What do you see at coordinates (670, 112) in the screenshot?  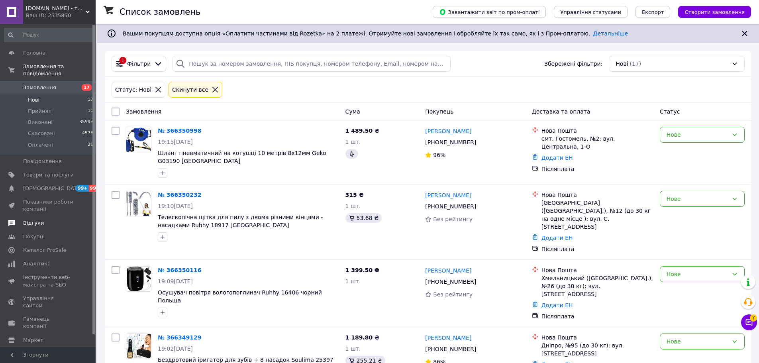 I see `span: Статус` at bounding box center [670, 112].